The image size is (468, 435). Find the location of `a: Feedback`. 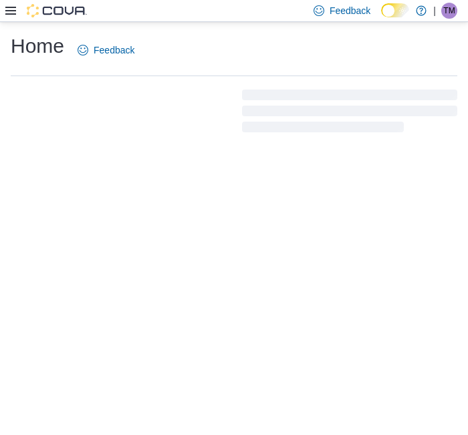

a: Feedback is located at coordinates (106, 50).